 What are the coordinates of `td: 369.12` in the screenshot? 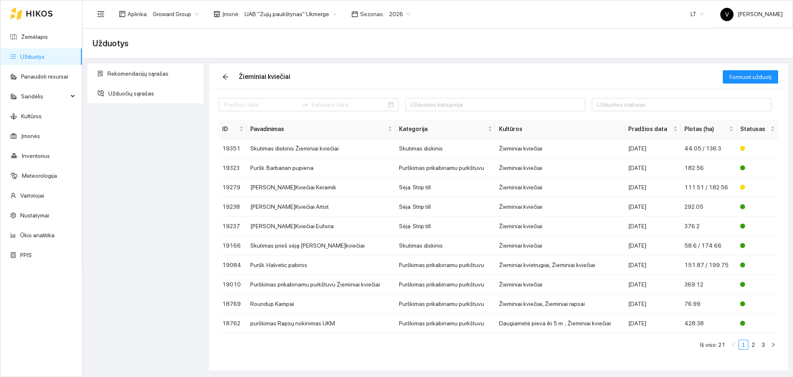 It's located at (709, 284).